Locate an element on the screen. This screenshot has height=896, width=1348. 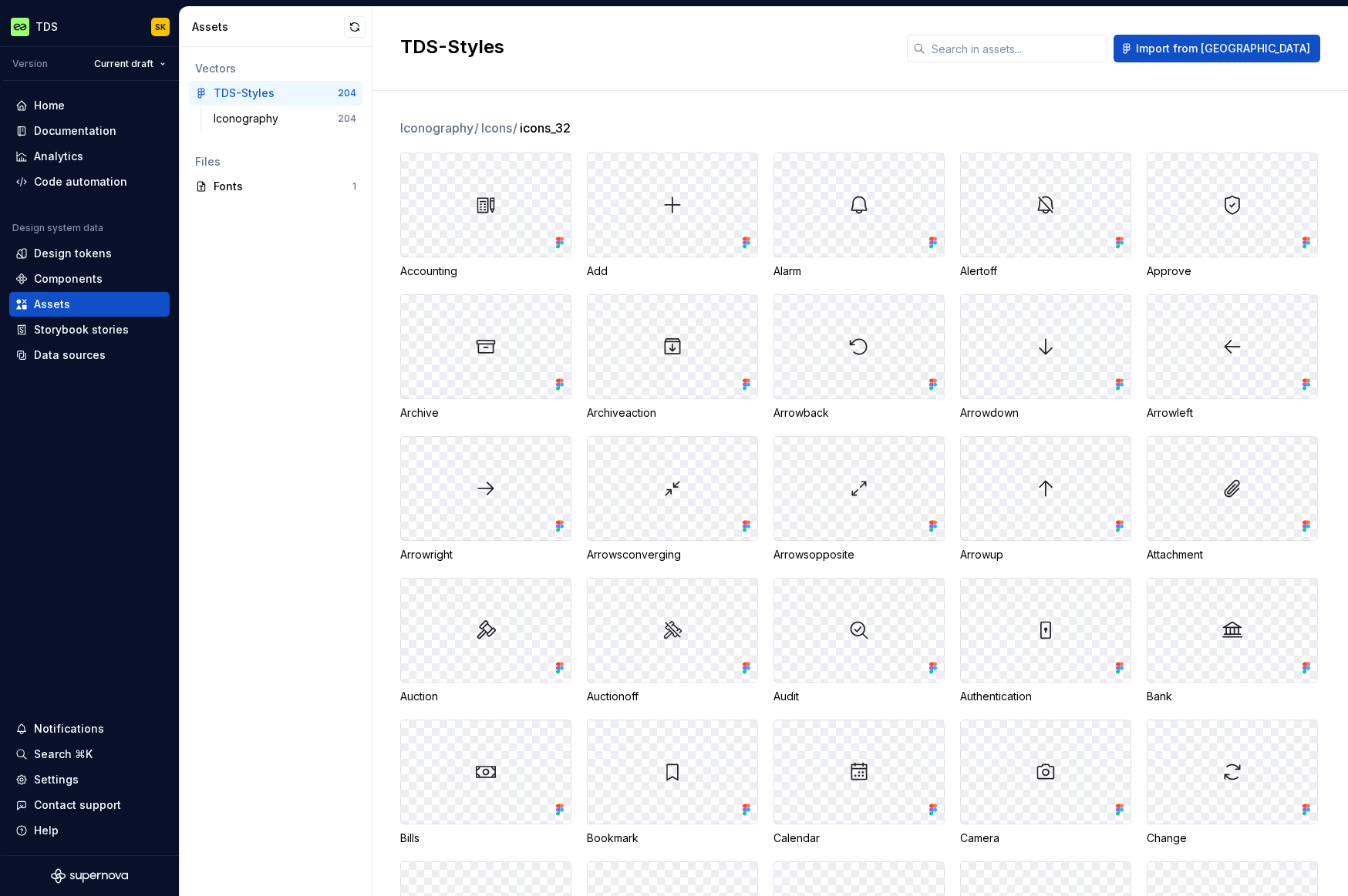
button: Notifications is located at coordinates (90, 729).